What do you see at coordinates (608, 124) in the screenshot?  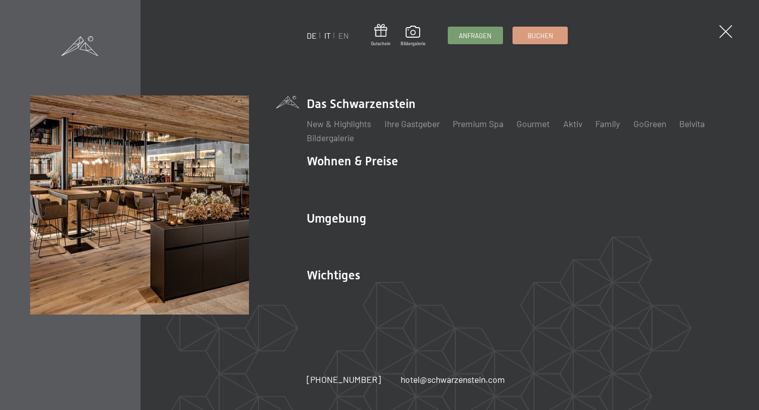 I see `a: Family` at bounding box center [608, 124].